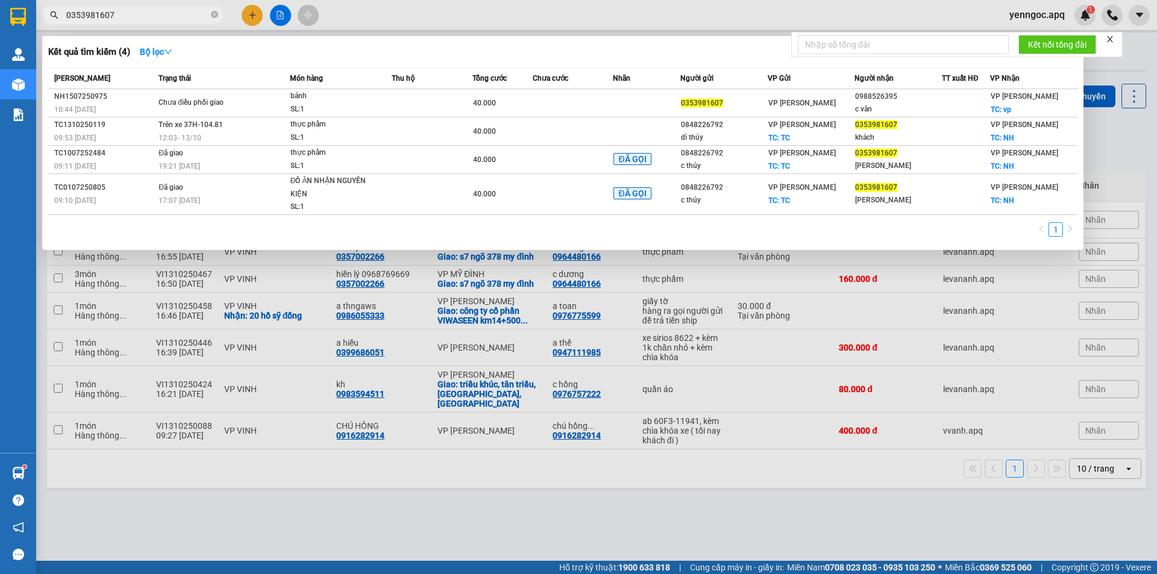  What do you see at coordinates (18, 555) in the screenshot?
I see `span: message` at bounding box center [18, 555].